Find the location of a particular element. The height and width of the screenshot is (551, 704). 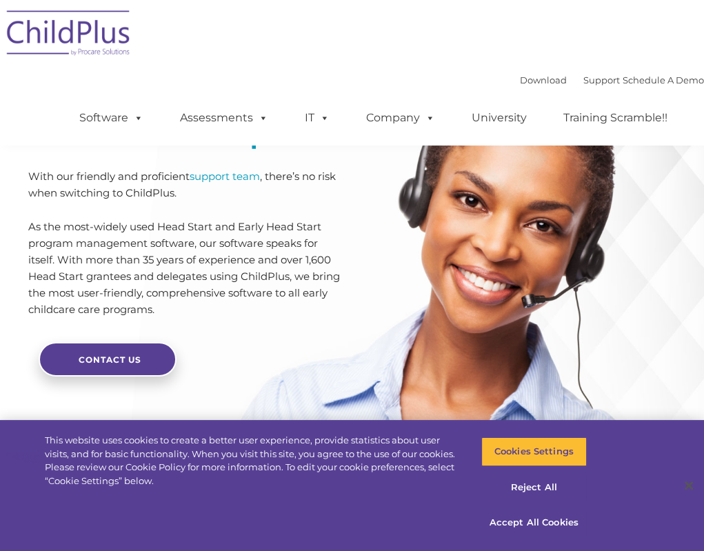

a: University is located at coordinates (499, 118).